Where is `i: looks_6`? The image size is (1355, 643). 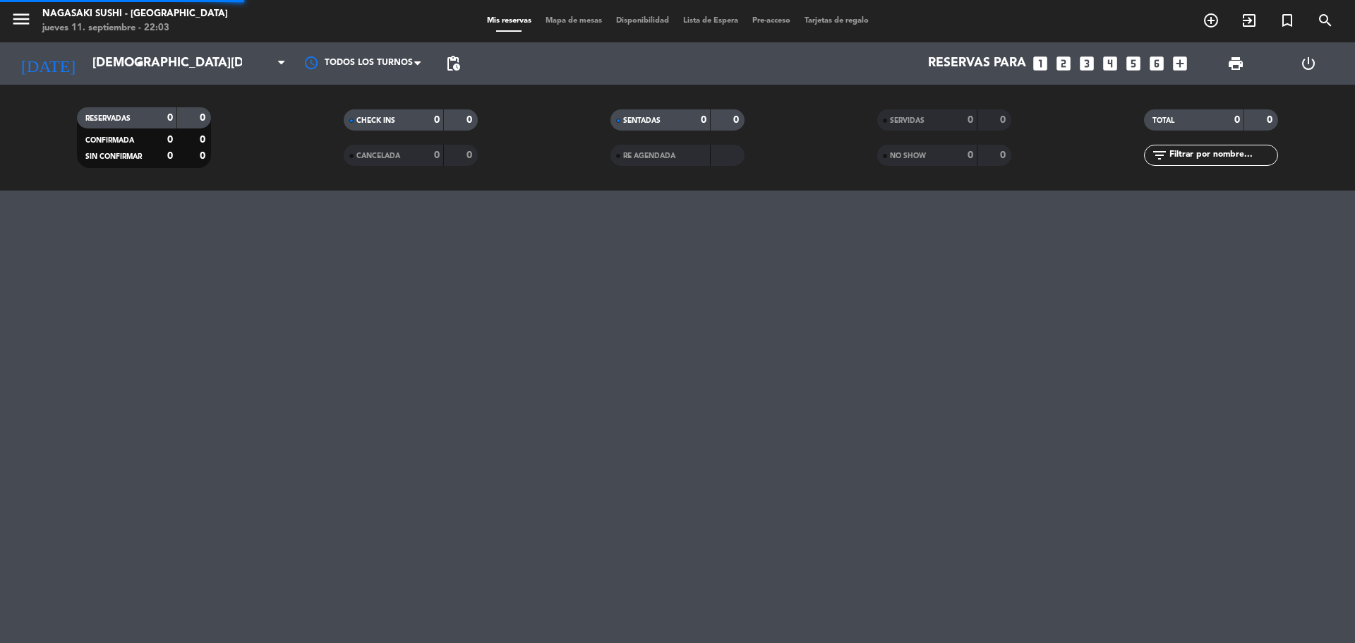
i: looks_6 is located at coordinates (1157, 64).